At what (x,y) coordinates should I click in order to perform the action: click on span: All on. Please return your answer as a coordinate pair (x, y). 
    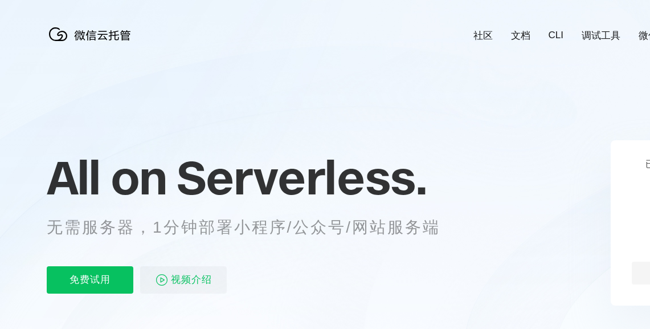
    Looking at the image, I should click on (106, 177).